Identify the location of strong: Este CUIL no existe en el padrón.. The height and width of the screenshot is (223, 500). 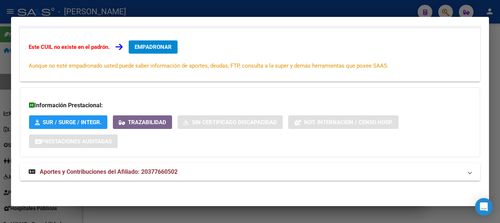
(69, 47).